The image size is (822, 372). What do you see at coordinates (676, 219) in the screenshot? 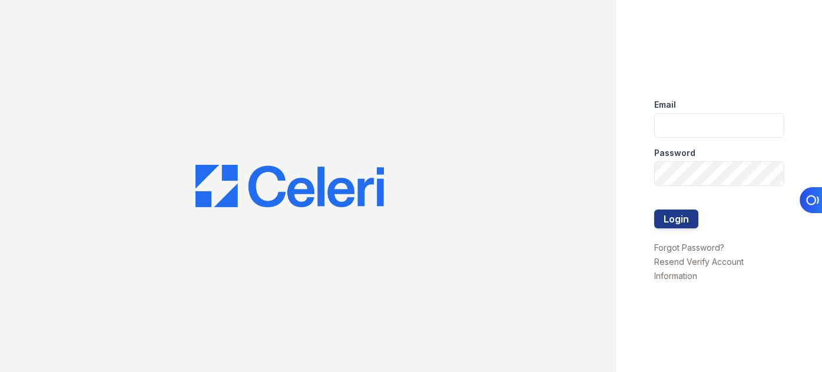
I see `button: Login` at bounding box center [676, 219].